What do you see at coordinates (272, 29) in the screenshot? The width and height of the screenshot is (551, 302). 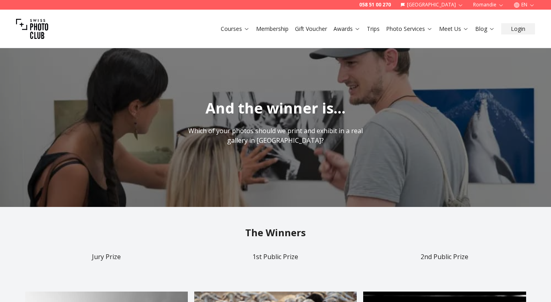 I see `button: Membership` at bounding box center [272, 29].